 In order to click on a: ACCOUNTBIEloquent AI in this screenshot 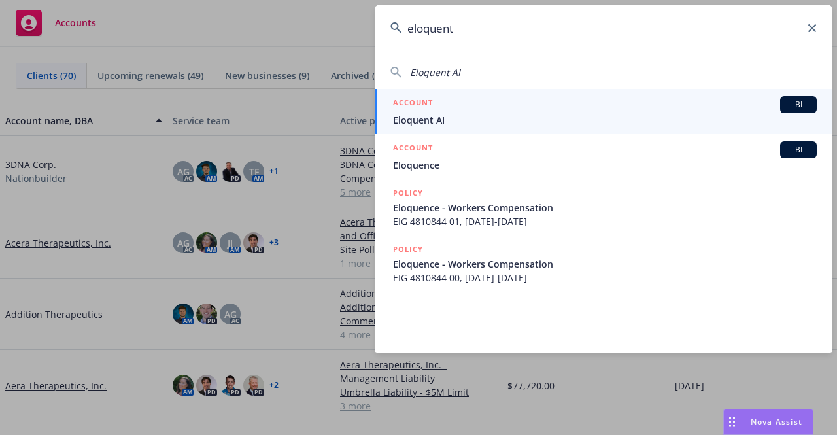, I will do `click(603, 111)`.